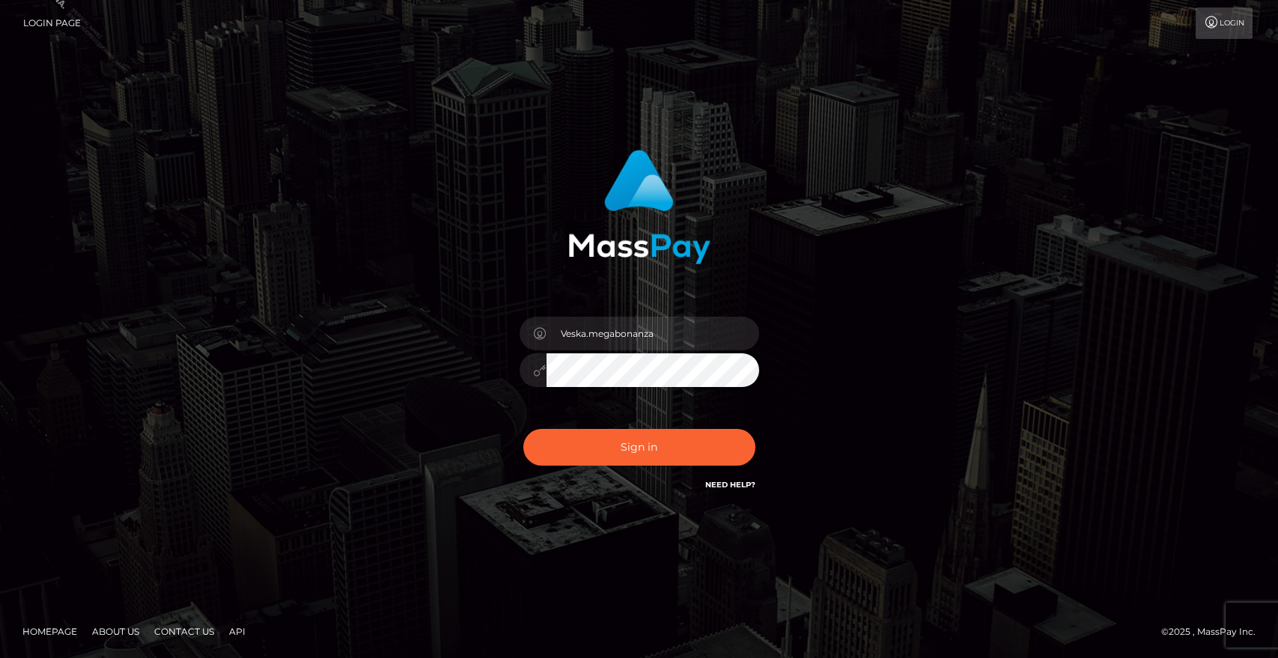 Image resolution: width=1278 pixels, height=658 pixels. I want to click on a: API, so click(237, 631).